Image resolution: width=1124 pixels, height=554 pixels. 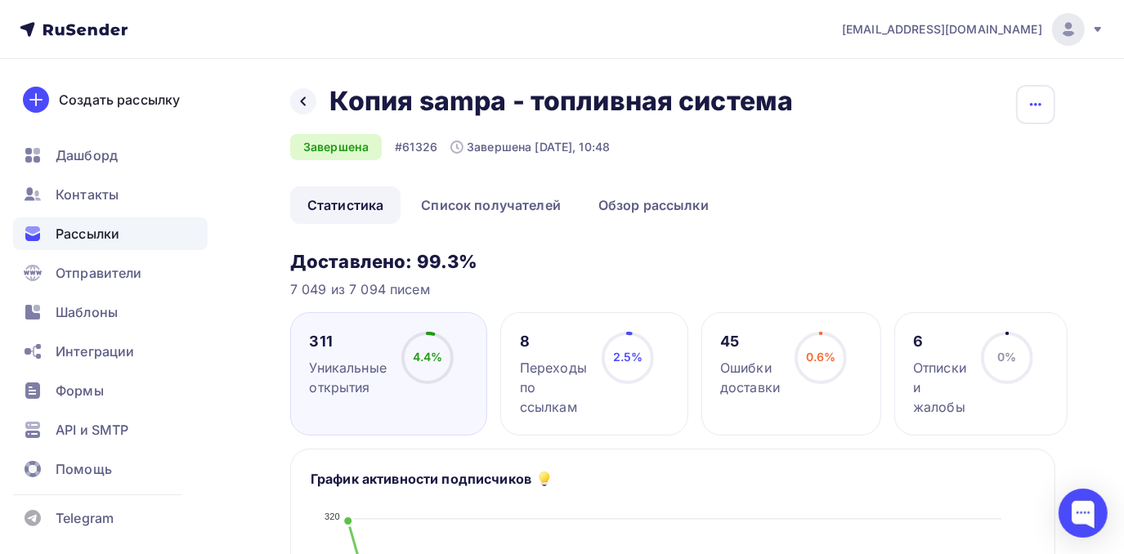 What do you see at coordinates (92, 430) in the screenshot?
I see `span: API и SMTP` at bounding box center [92, 430].